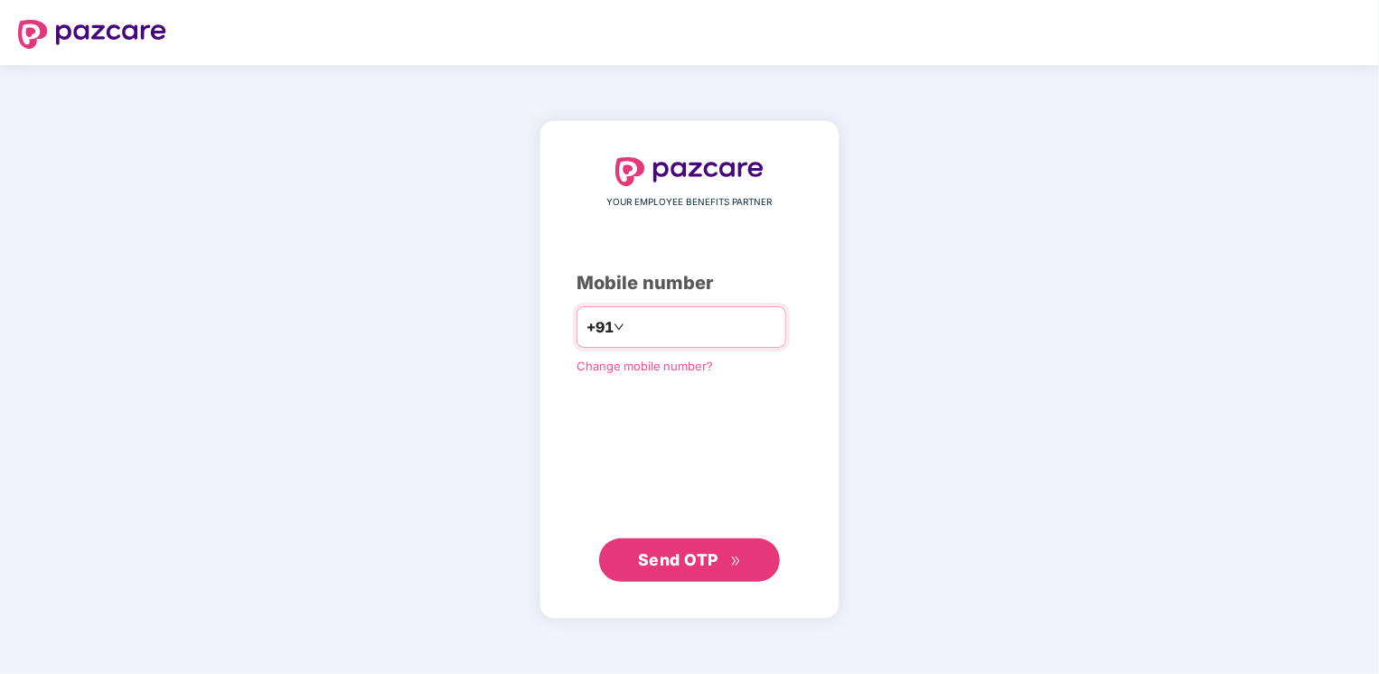 The height and width of the screenshot is (674, 1379). I want to click on a: Change mobile number?, so click(645, 366).